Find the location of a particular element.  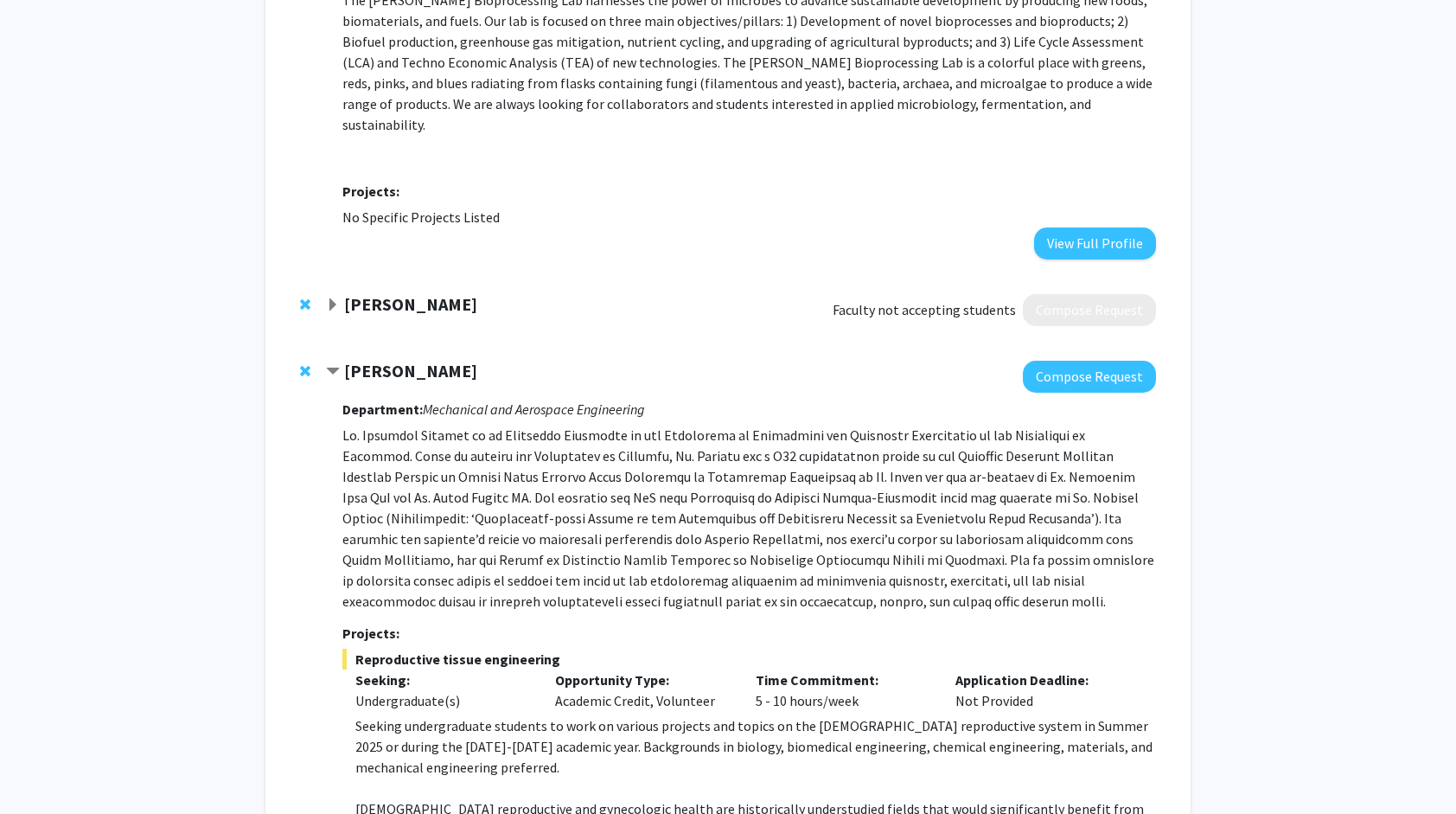

p: Opportunity Type: is located at coordinates (643, 679).